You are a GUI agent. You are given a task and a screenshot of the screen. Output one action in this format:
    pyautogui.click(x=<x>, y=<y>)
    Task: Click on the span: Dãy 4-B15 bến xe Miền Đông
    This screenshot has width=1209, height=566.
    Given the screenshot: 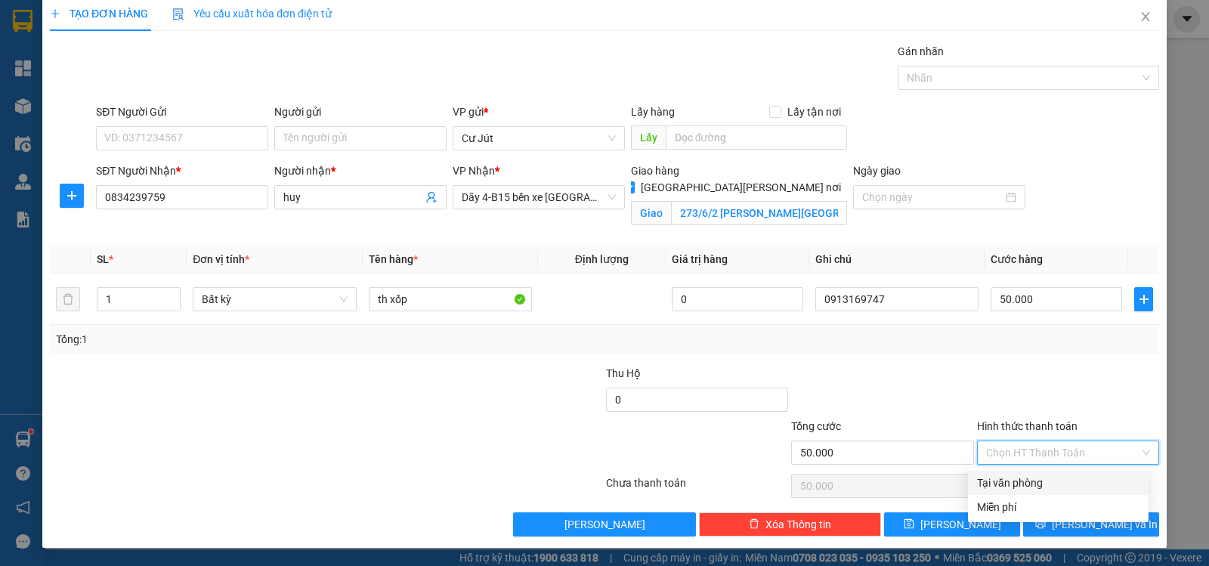 What is the action you would take?
    pyautogui.click(x=539, y=197)
    